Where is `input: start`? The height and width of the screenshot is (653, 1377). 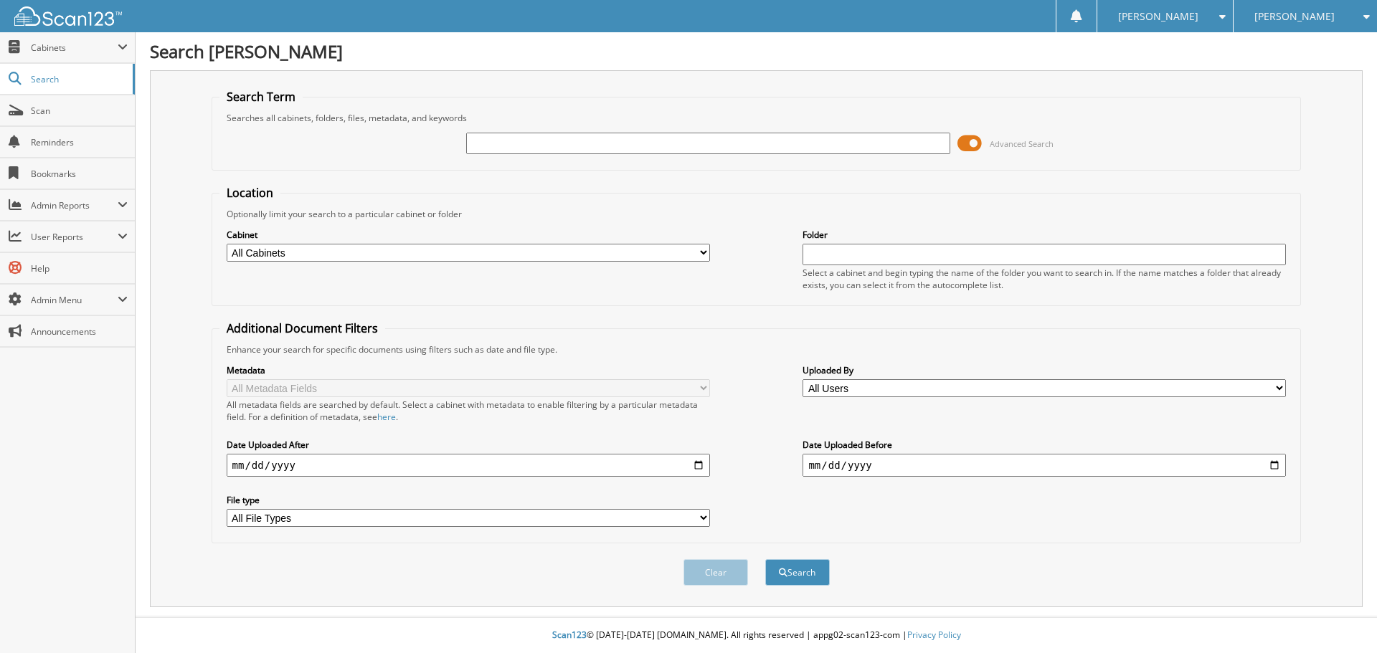
input: start is located at coordinates (468, 465).